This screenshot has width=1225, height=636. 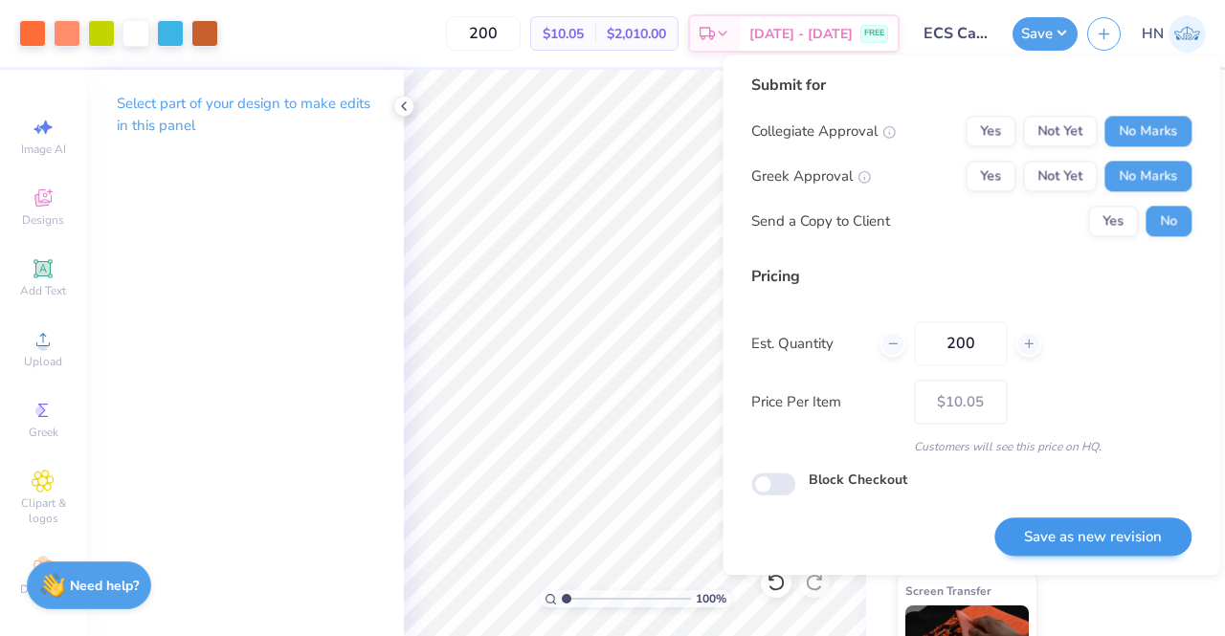 I want to click on label: Price Per Item, so click(x=825, y=402).